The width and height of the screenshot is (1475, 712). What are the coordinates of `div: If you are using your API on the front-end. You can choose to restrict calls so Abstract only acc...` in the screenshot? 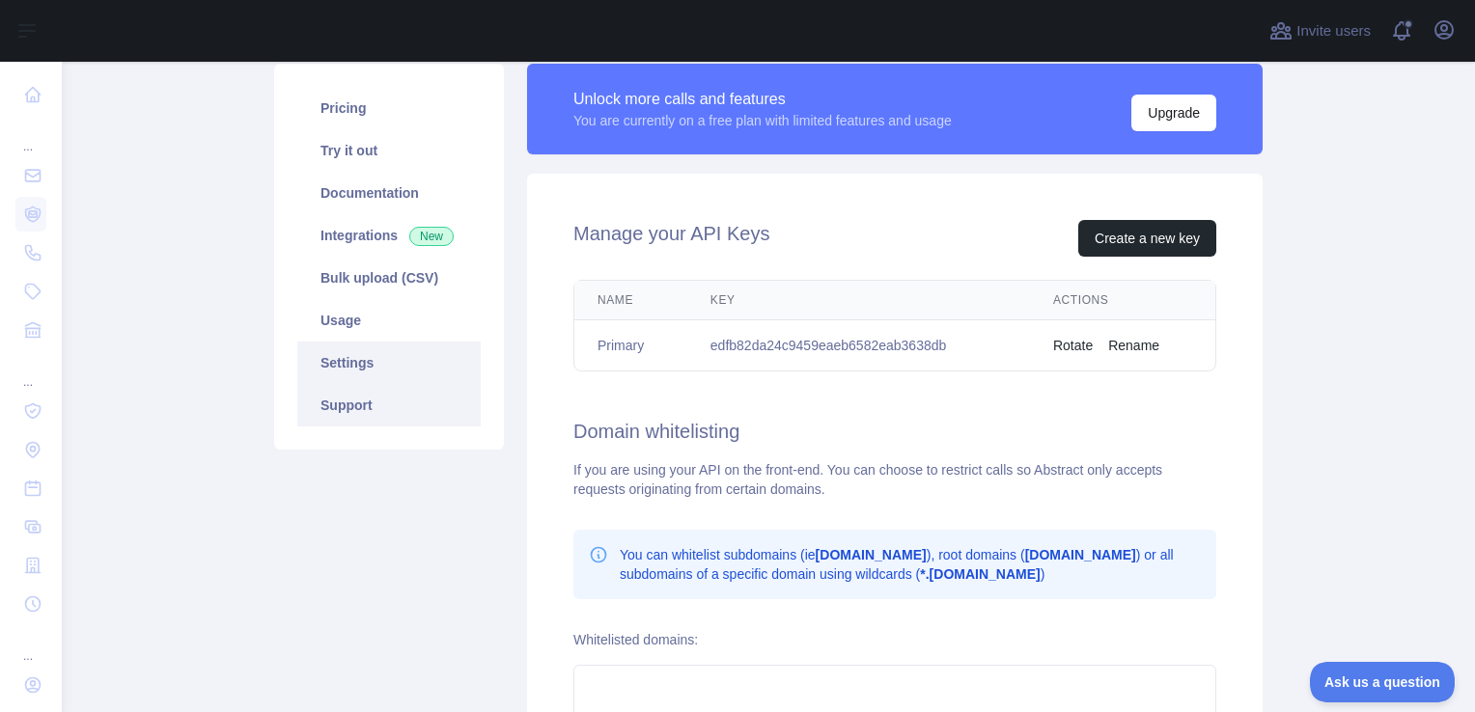 It's located at (895, 480).